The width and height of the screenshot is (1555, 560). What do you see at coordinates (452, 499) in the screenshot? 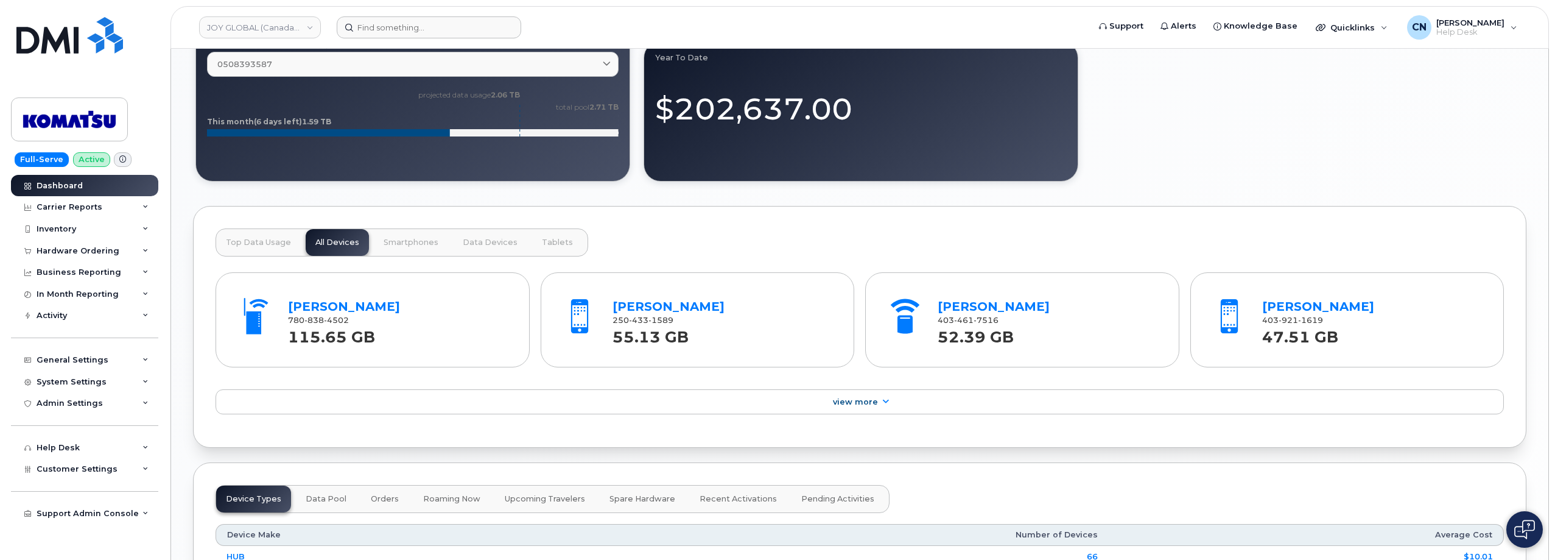
I see `span: Roaming Now` at bounding box center [452, 499].